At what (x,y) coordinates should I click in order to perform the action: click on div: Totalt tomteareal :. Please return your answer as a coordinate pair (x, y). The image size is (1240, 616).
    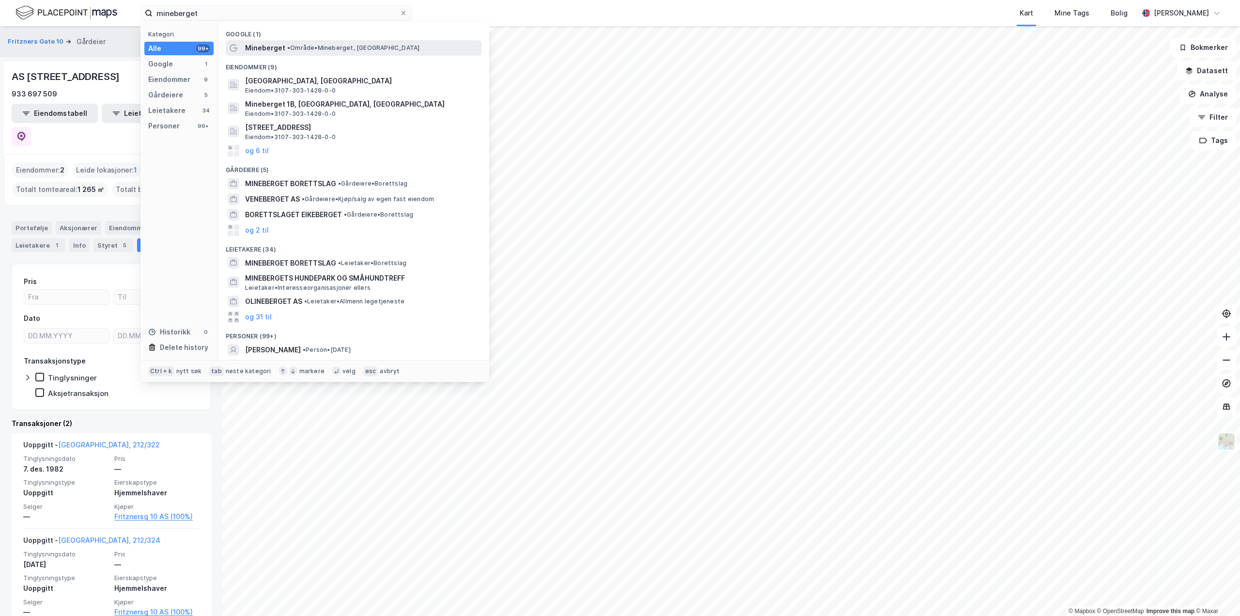
    Looking at the image, I should click on (60, 189).